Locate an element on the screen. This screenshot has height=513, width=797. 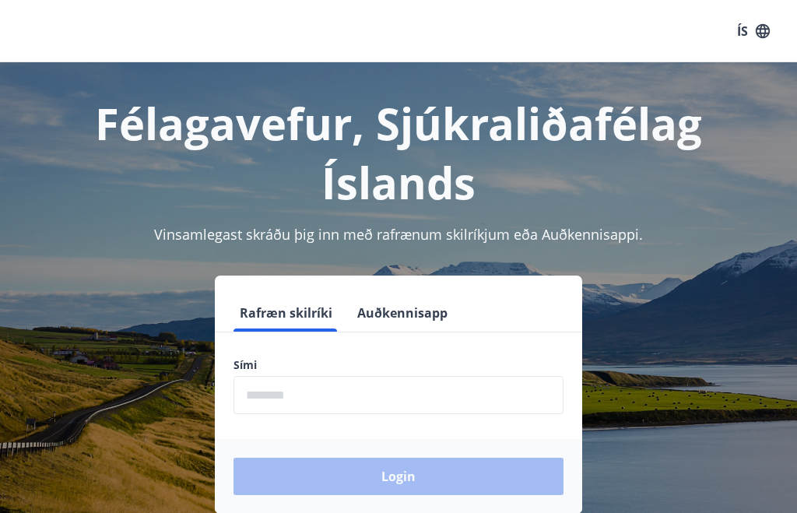
button: Auðkennisapp is located at coordinates (402, 313).